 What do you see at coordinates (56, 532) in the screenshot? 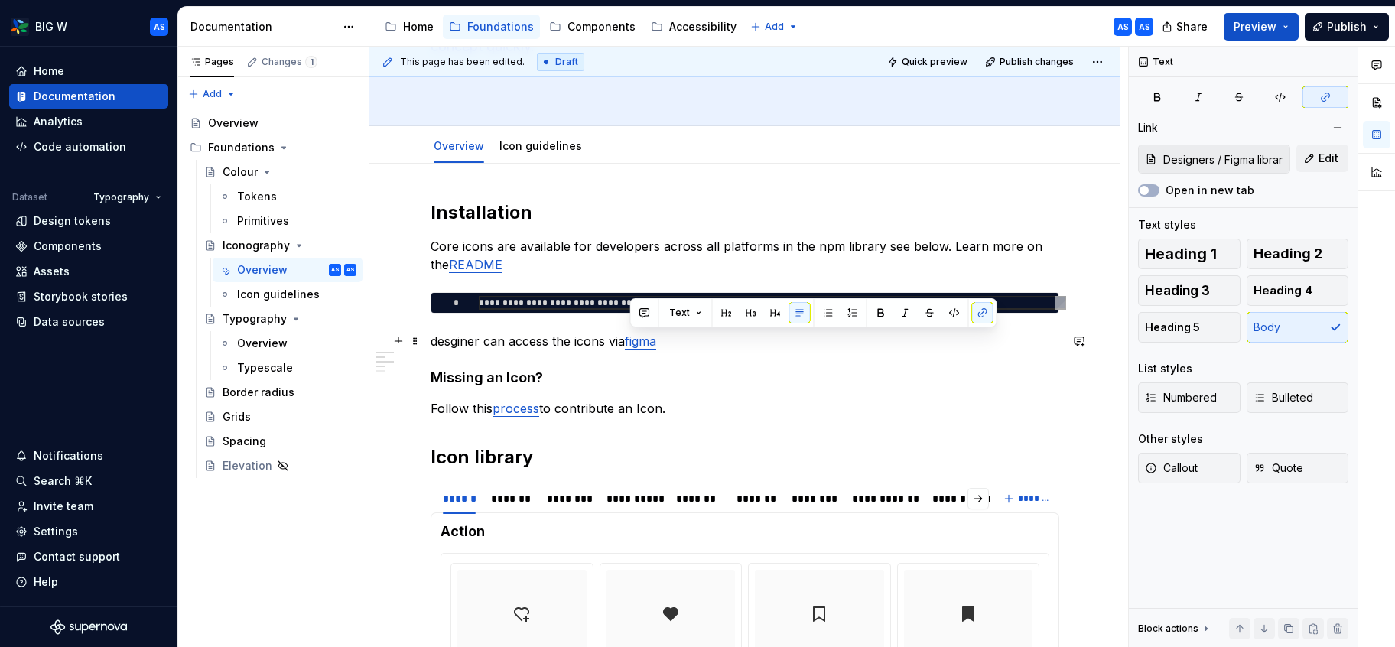
I see `div: Settings` at bounding box center [56, 532].